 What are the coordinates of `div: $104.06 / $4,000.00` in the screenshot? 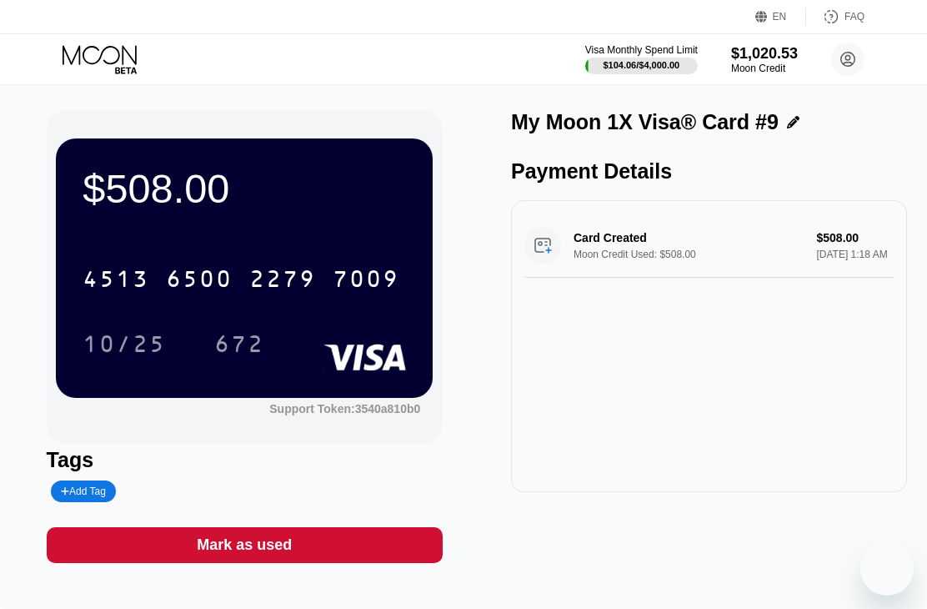 It's located at (641, 65).